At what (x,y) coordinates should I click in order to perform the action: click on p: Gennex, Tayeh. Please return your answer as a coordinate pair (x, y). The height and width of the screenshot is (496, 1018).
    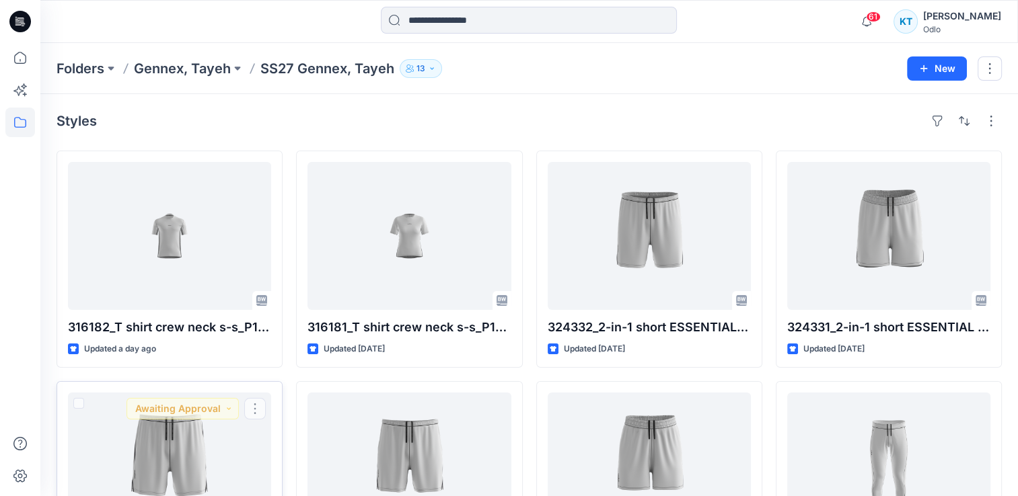
    Looking at the image, I should click on (182, 69).